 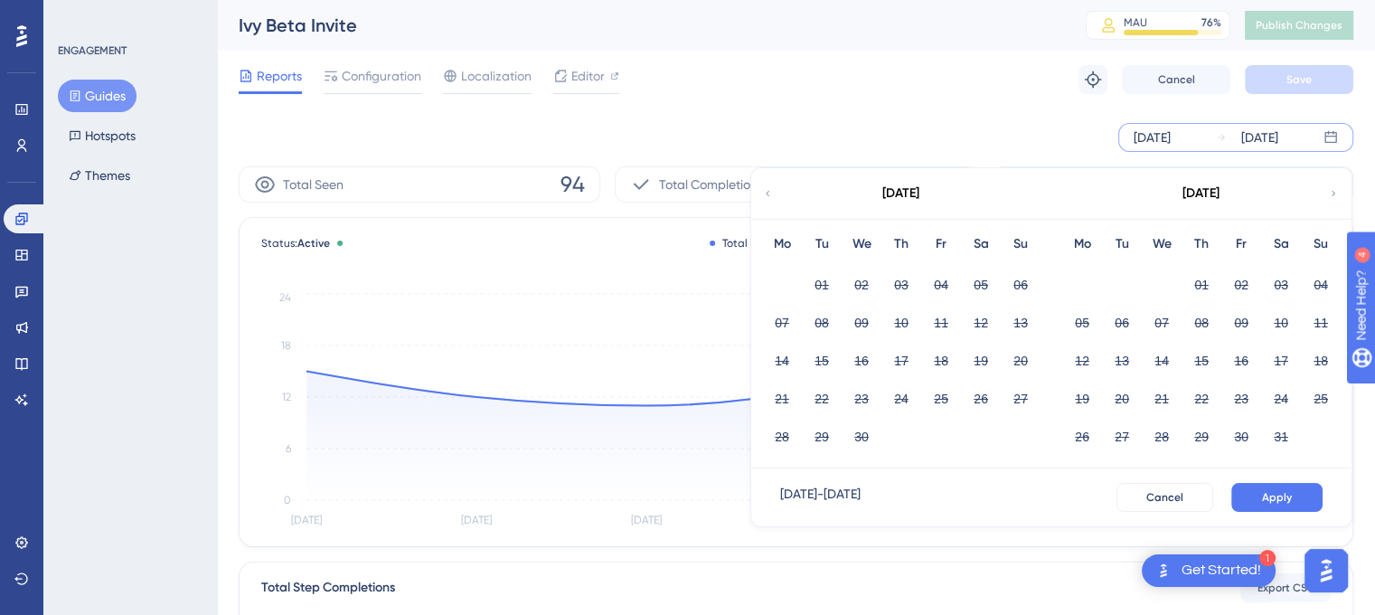 What do you see at coordinates (742, 243) in the screenshot?
I see `div: Total Seen` at bounding box center [742, 243].